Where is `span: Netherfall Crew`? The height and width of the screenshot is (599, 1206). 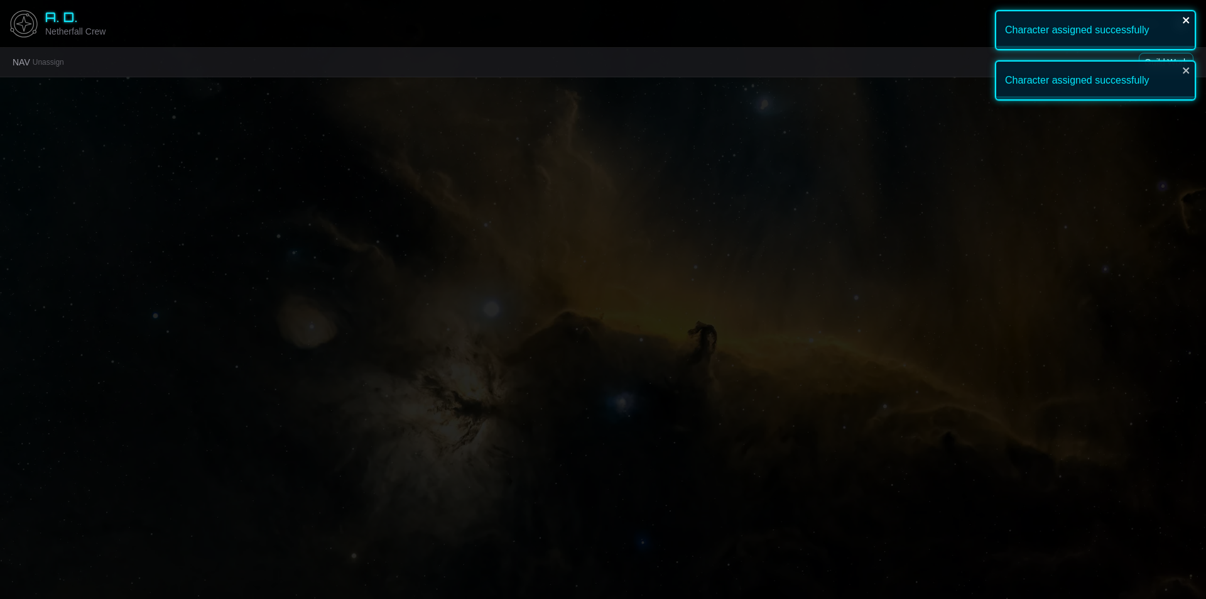 span: Netherfall Crew is located at coordinates (75, 31).